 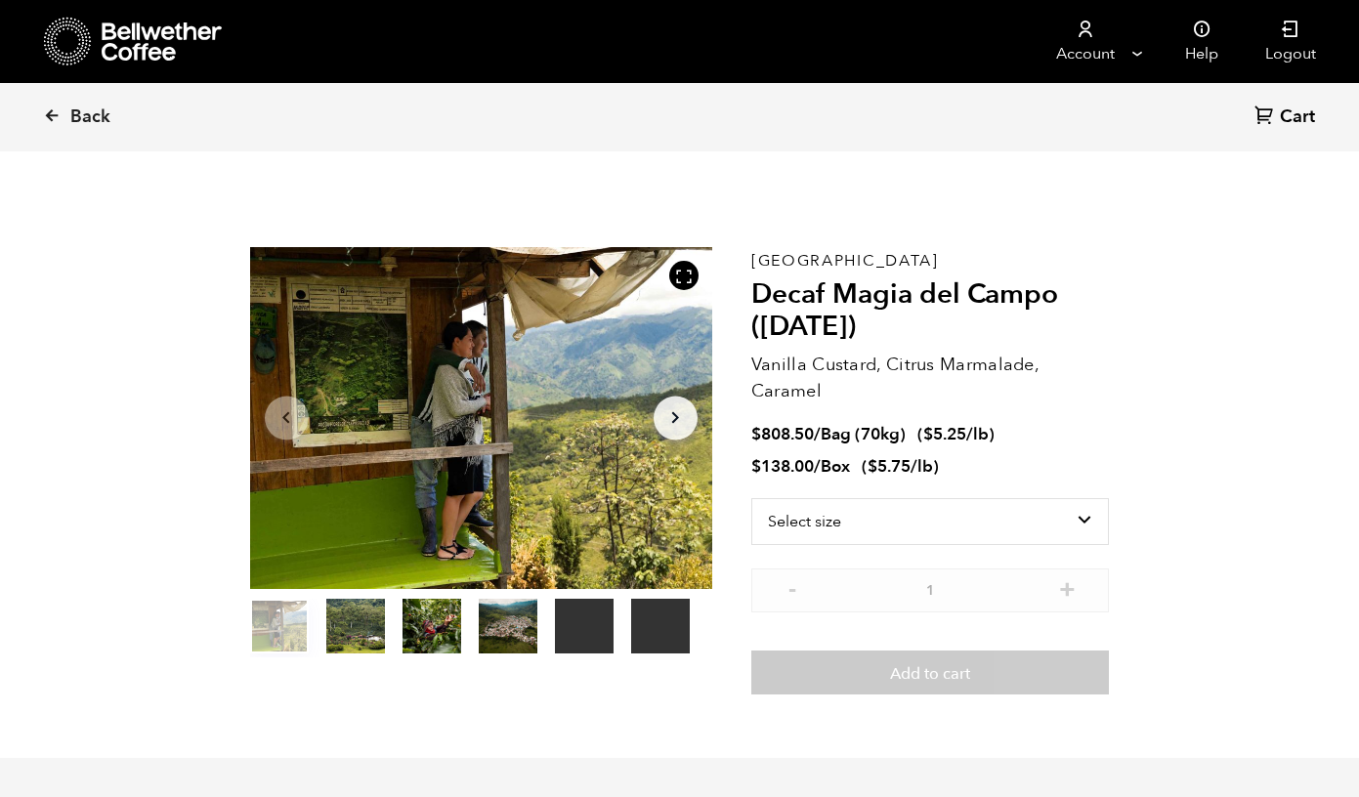 What do you see at coordinates (863, 434) in the screenshot?
I see `span: Bag (70kg)` at bounding box center [863, 434].